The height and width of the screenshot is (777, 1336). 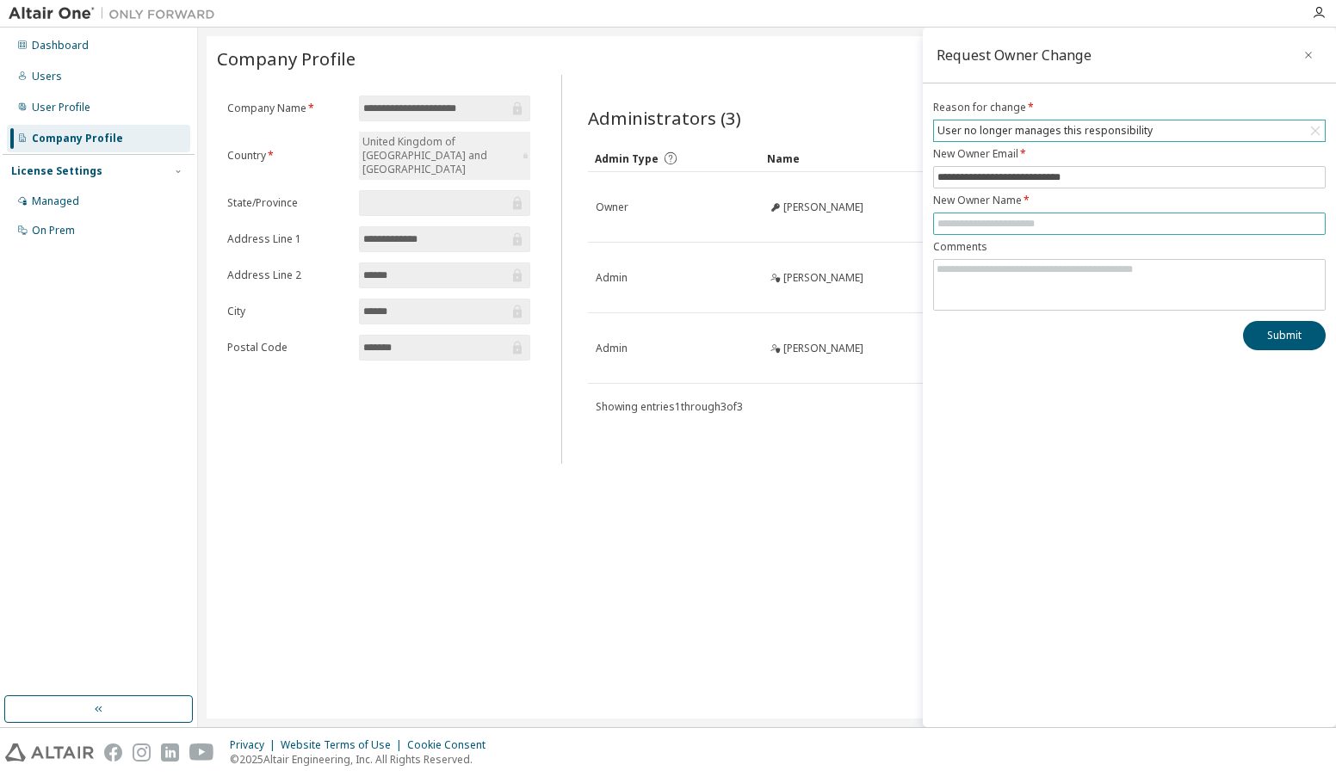 What do you see at coordinates (288, 348) in the screenshot?
I see `label: Postal Code` at bounding box center [288, 348].